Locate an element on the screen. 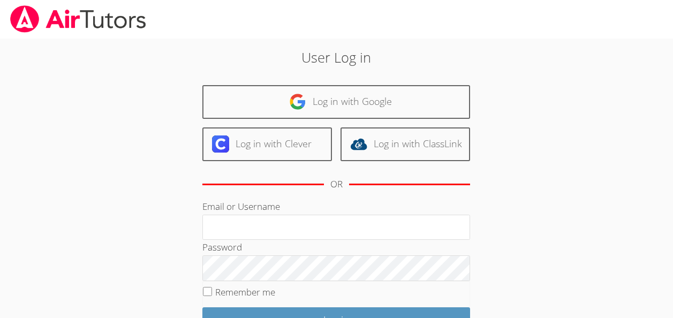 Image resolution: width=673 pixels, height=318 pixels. a: Log in with ClassLink is located at coordinates (405, 144).